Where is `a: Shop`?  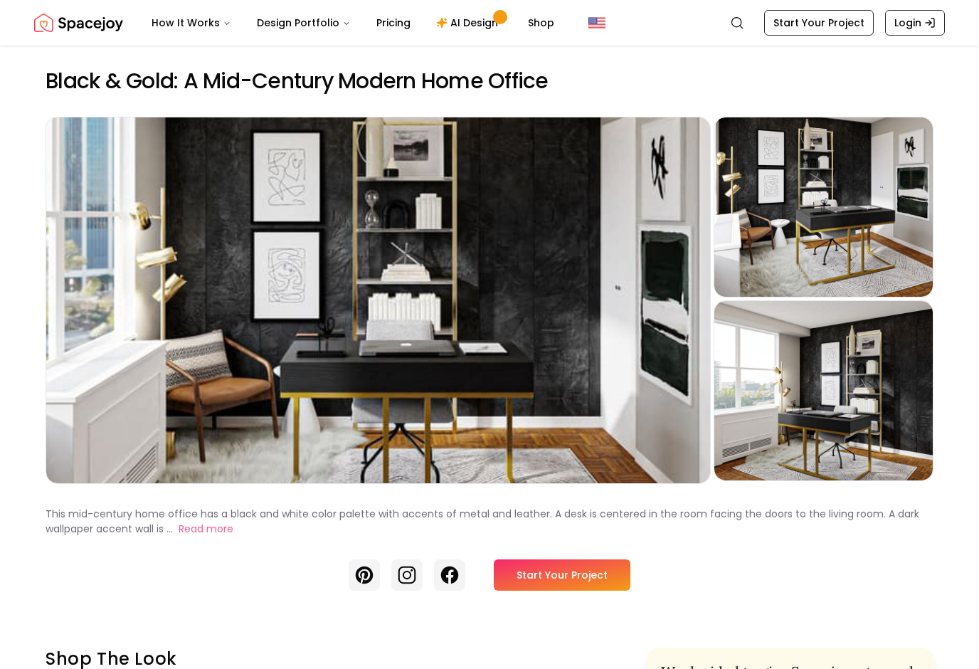 a: Shop is located at coordinates (541, 23).